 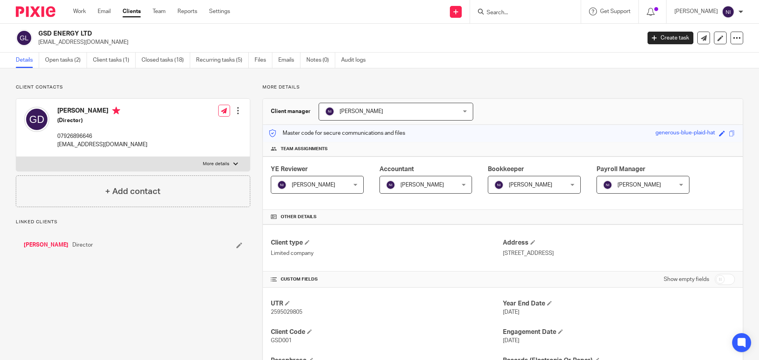 What do you see at coordinates (356, 60) in the screenshot?
I see `a: Audit logs` at bounding box center [356, 60].